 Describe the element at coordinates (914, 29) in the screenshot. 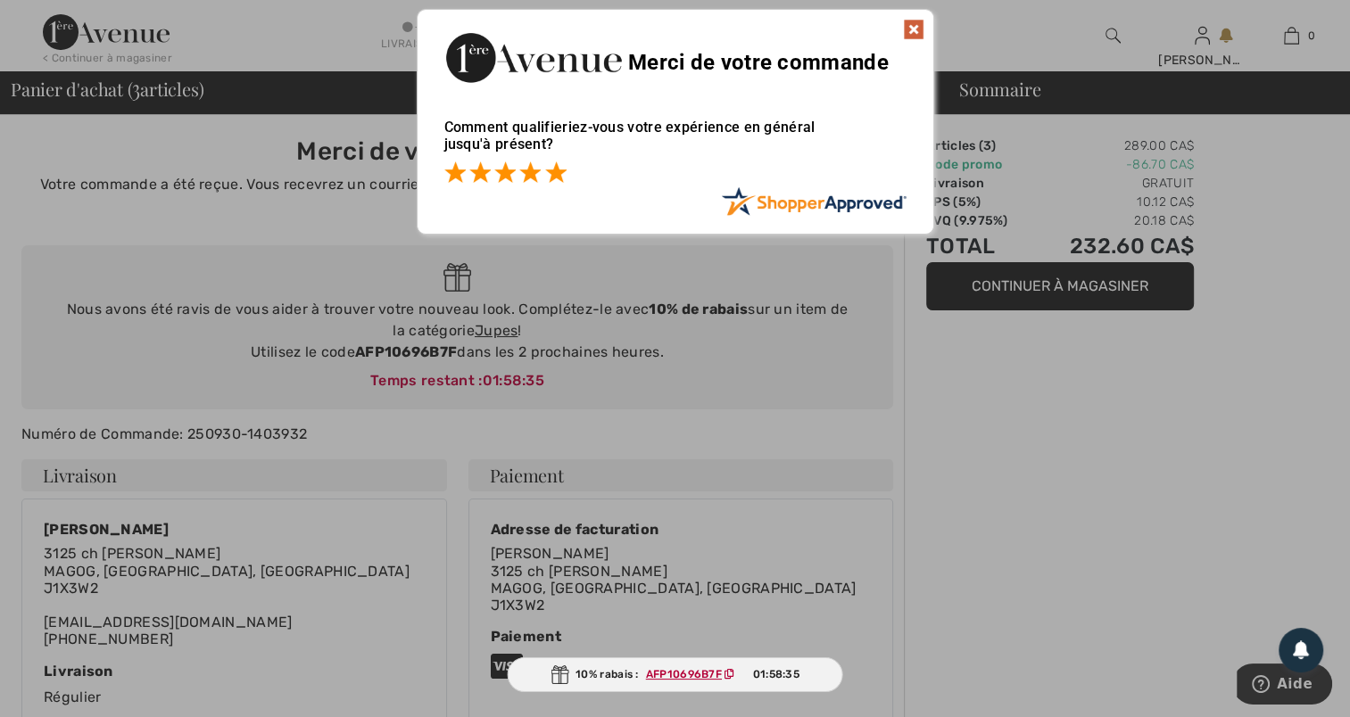

I see `img: x` at that location.